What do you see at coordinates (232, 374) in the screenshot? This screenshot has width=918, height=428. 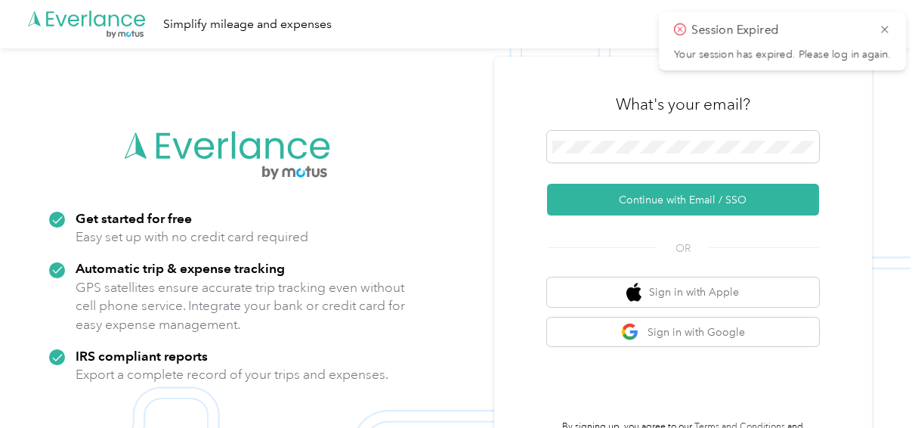 I see `p: Export a complete record of your trips and expenses.` at bounding box center [232, 374].